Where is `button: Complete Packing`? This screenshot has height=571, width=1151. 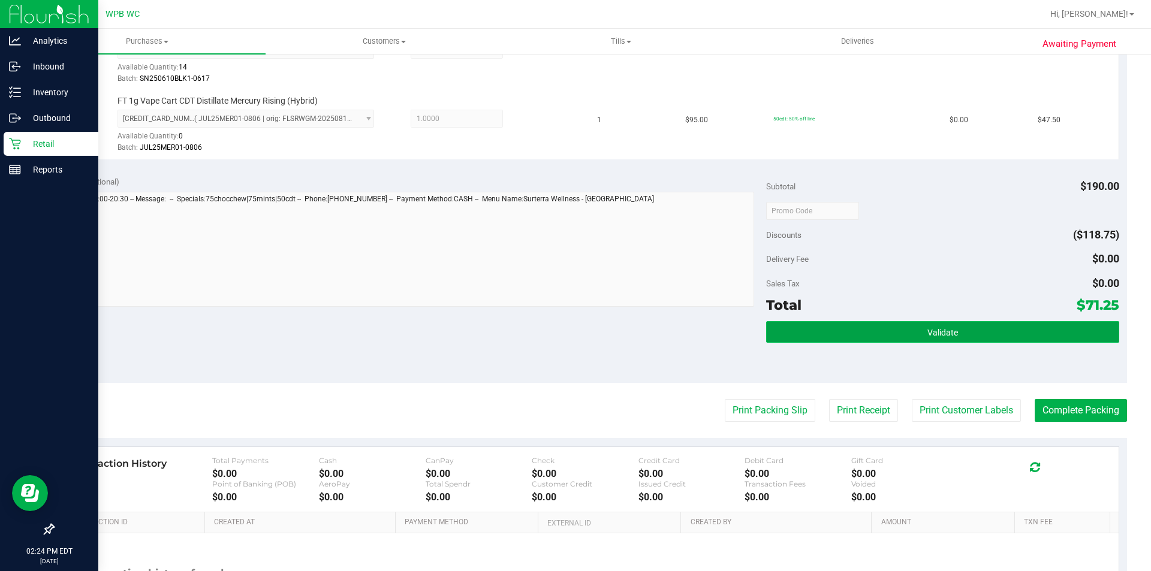
button: Complete Packing is located at coordinates (1080, 411).